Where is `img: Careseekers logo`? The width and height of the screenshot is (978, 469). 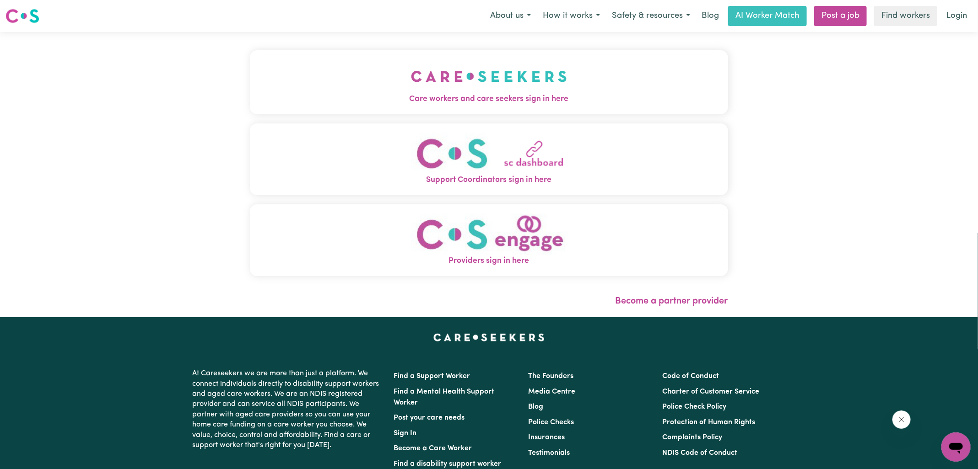
img: Careseekers logo is located at coordinates (22, 16).